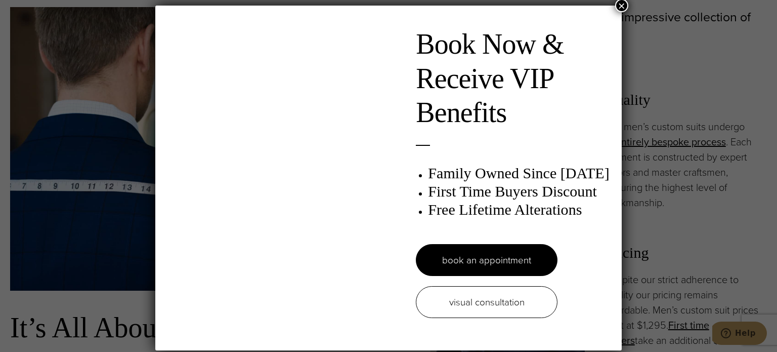  Describe the element at coordinates (487, 259) in the screenshot. I see `a: book an appointment` at that location.